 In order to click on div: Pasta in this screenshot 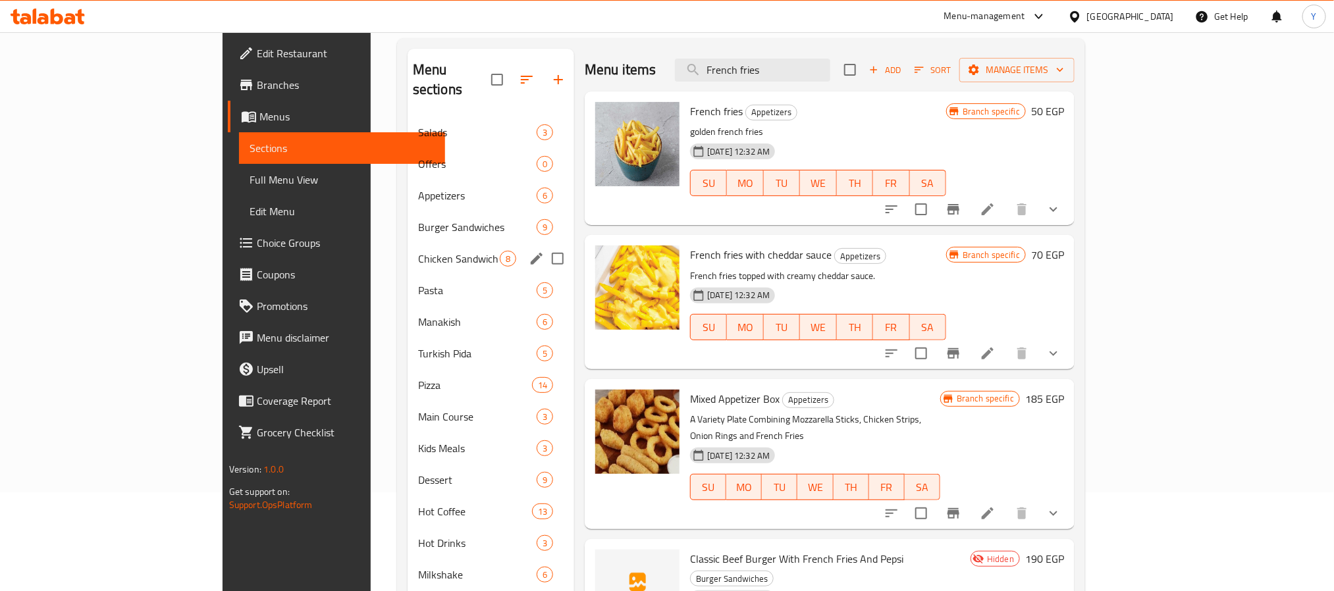, I will do `click(477, 290)`.